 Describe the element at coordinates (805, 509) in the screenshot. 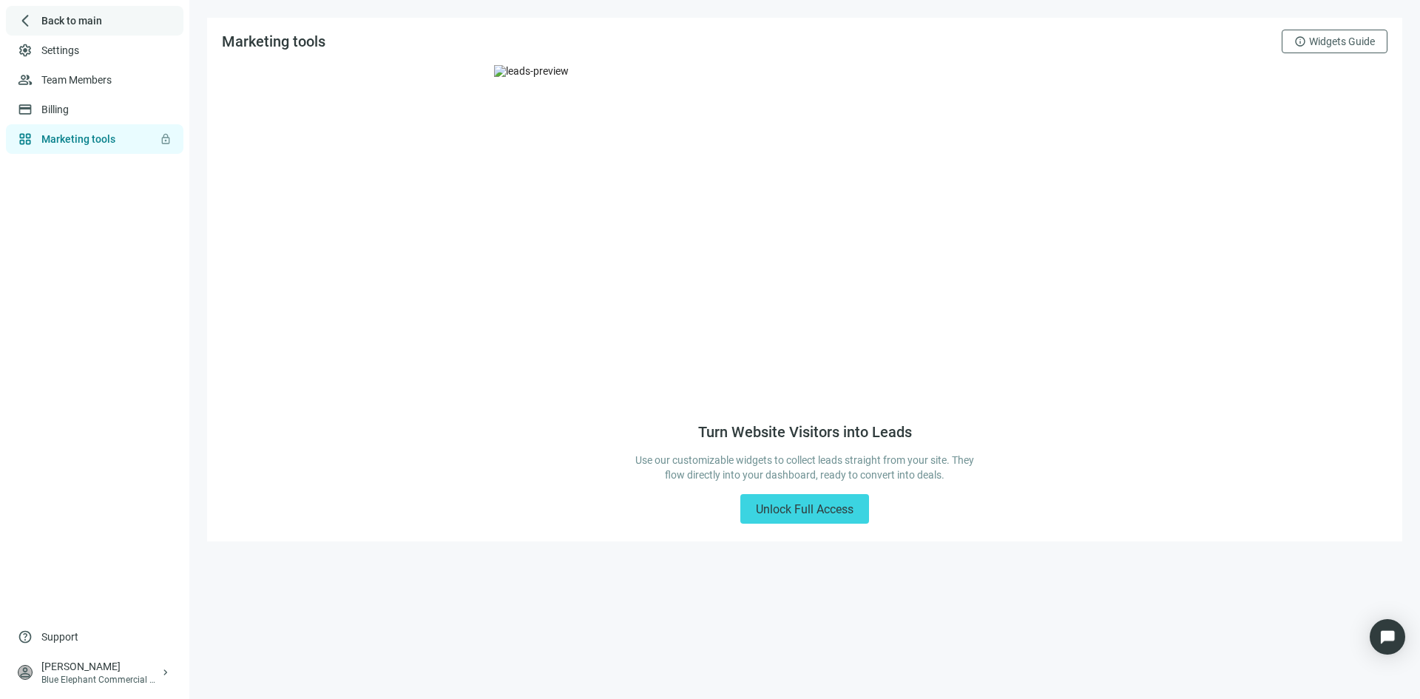

I see `span: Unlock Full Access` at that location.